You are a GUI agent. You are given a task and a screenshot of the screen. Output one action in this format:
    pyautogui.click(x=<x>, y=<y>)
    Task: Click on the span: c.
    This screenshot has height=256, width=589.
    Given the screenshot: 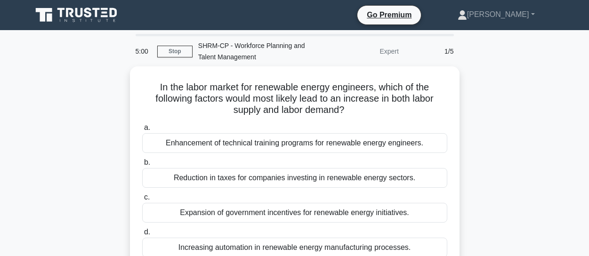 What is the action you would take?
    pyautogui.click(x=147, y=197)
    